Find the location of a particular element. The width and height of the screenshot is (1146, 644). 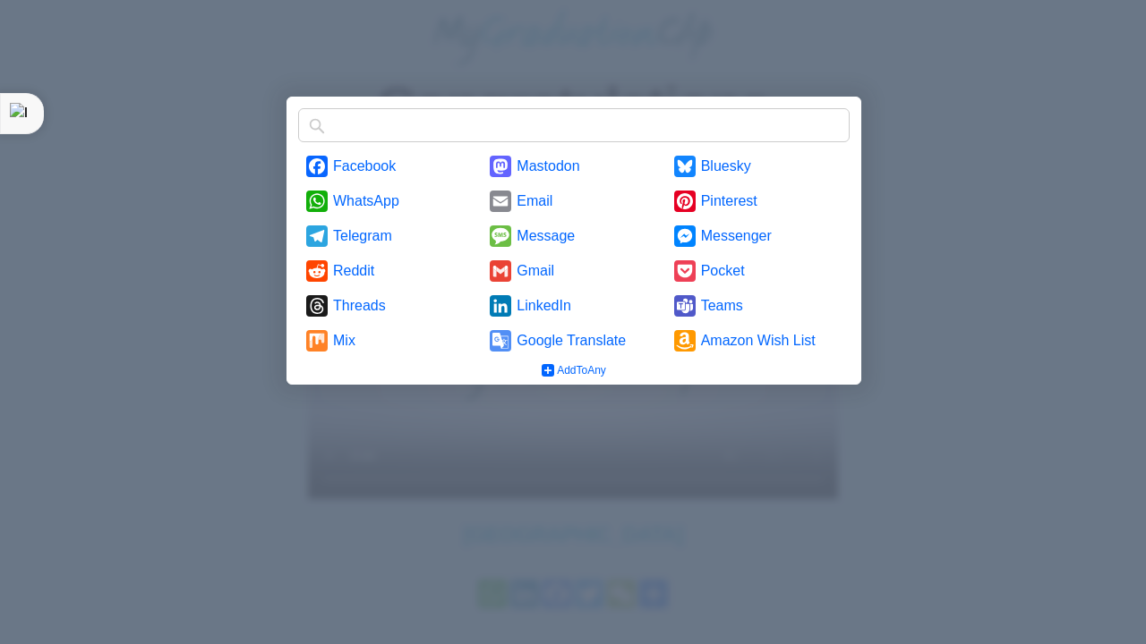

a: Pinterest is located at coordinates (757, 201).